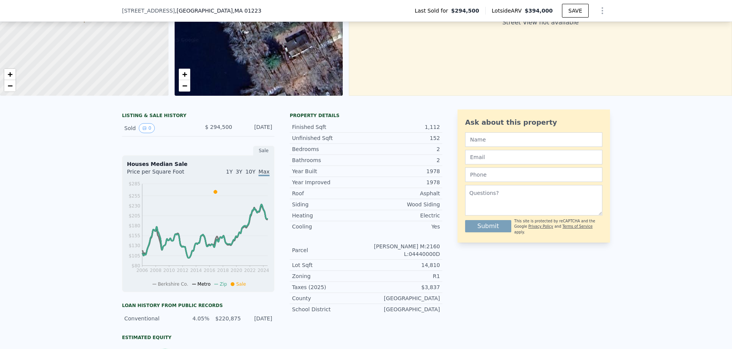 This screenshot has height=349, width=732. I want to click on div: 152, so click(403, 138).